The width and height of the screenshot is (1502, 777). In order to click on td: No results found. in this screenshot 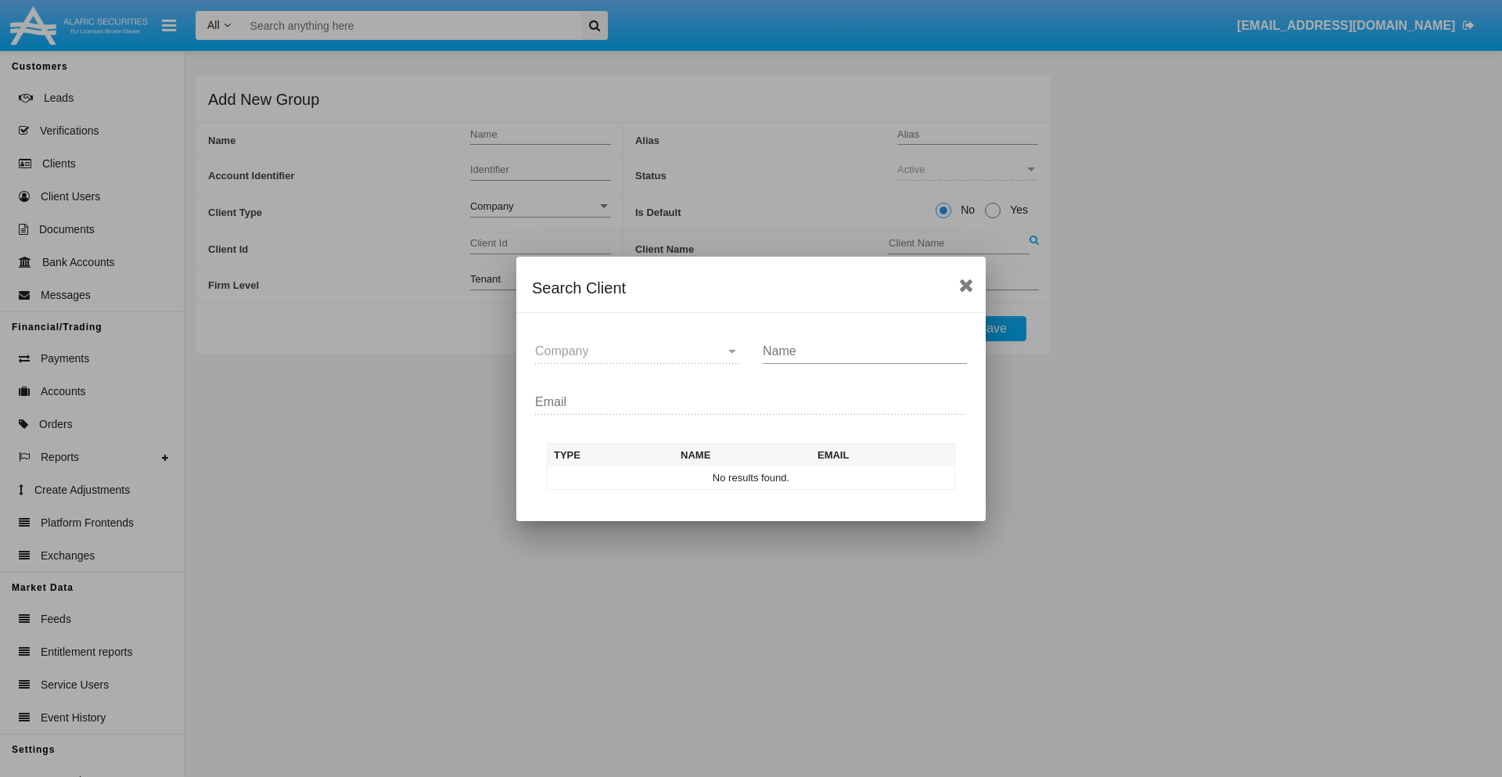, I will do `click(751, 478)`.